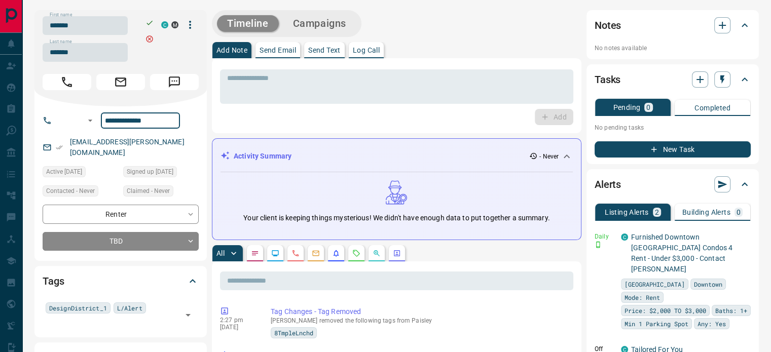  I want to click on p: Daily, so click(605, 237).